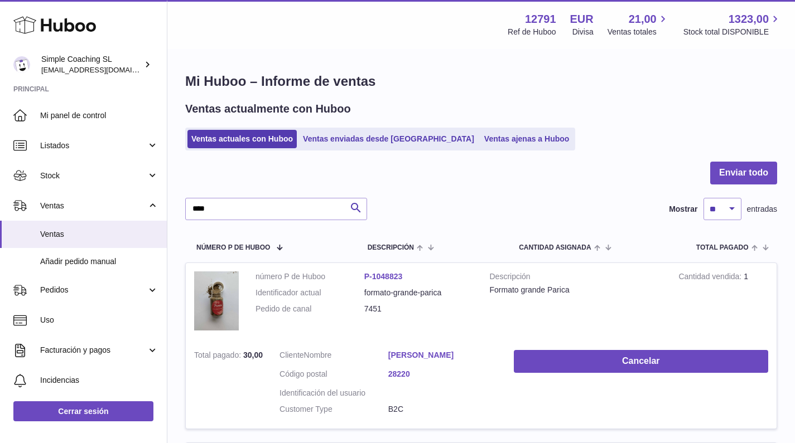 The height and width of the screenshot is (443, 795). What do you see at coordinates (722, 248) in the screenshot?
I see `span: Total pagado` at bounding box center [722, 248].